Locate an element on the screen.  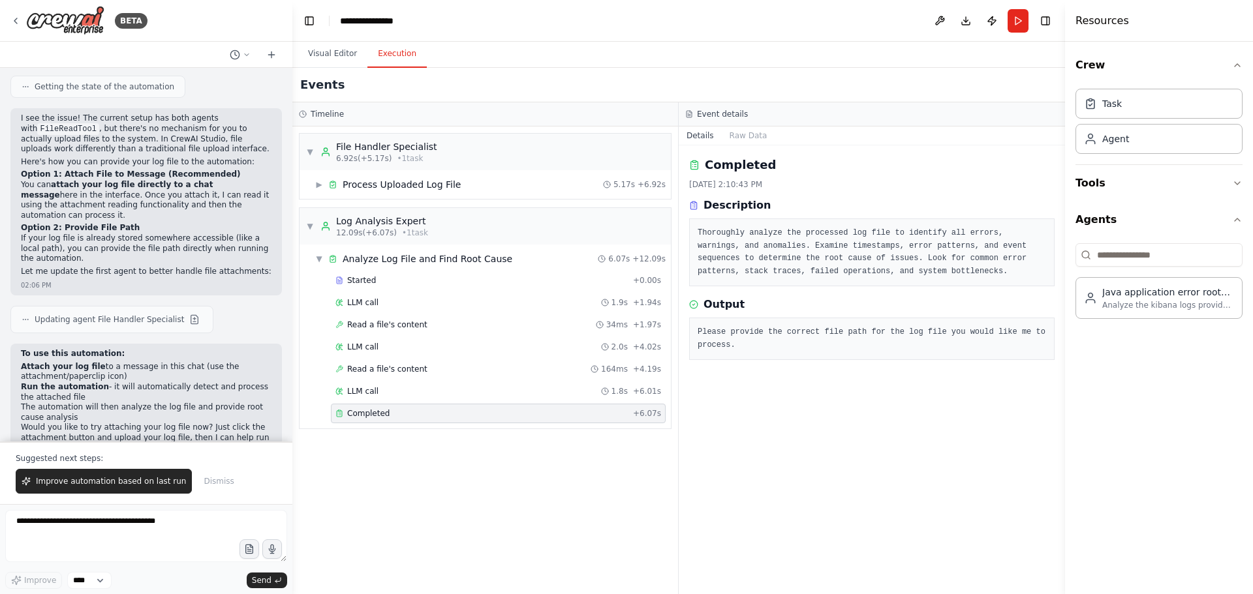
div: BETA is located at coordinates (131, 21).